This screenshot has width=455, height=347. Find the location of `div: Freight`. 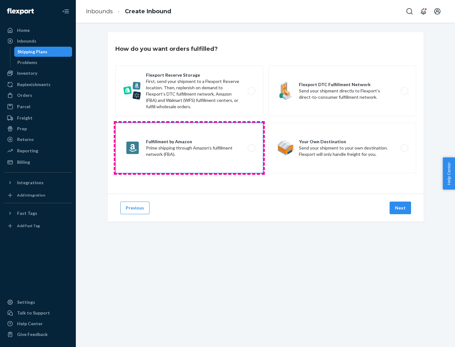

div: Freight is located at coordinates (25, 118).